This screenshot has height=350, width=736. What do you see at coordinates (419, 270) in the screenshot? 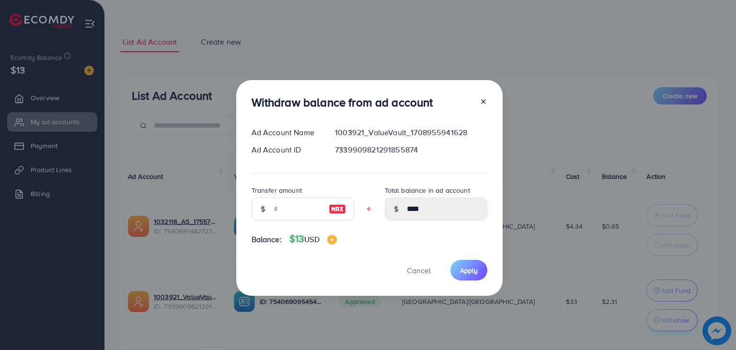
I see `button: Cancel` at bounding box center [419, 270].